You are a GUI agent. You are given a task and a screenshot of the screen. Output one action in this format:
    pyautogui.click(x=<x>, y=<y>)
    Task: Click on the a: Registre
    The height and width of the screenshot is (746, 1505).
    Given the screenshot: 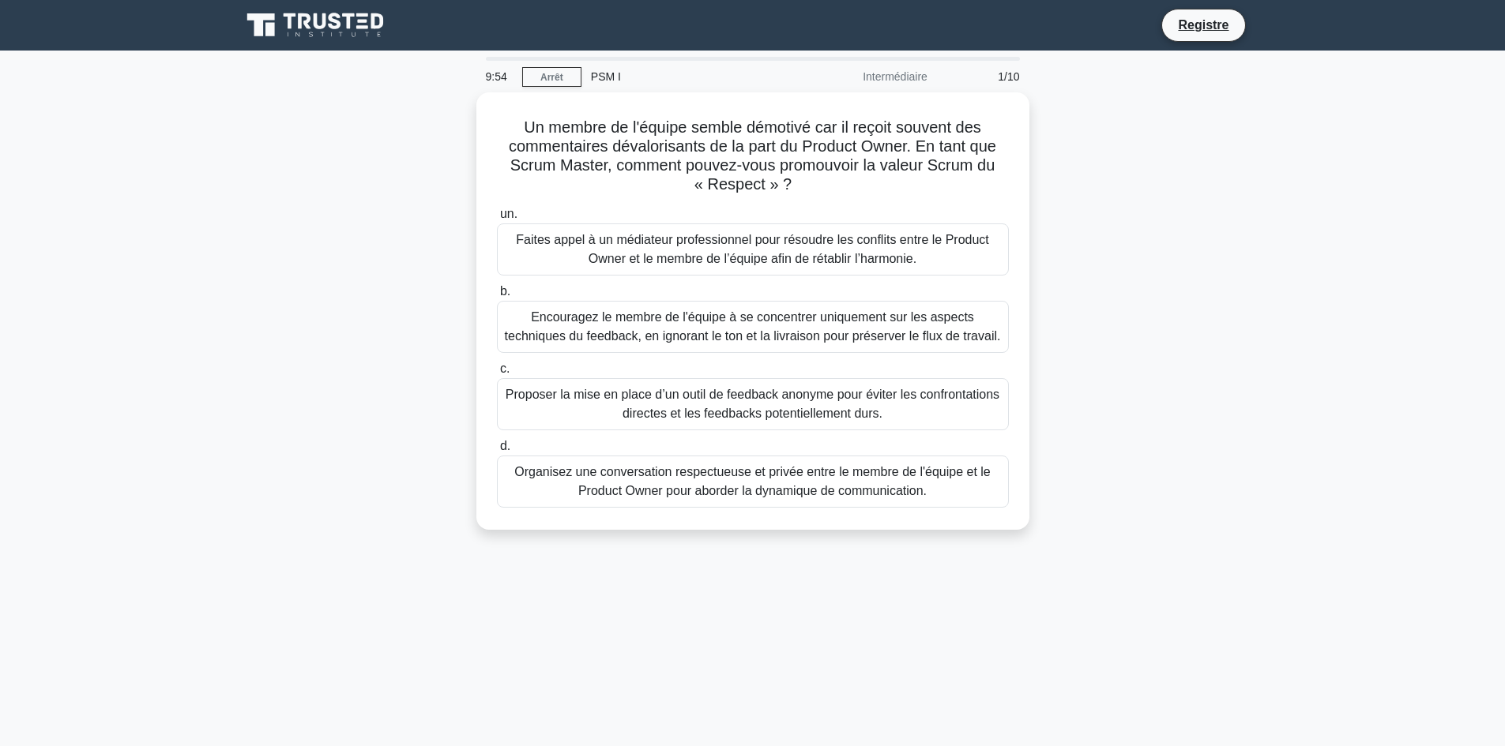 What is the action you would take?
    pyautogui.click(x=1203, y=24)
    